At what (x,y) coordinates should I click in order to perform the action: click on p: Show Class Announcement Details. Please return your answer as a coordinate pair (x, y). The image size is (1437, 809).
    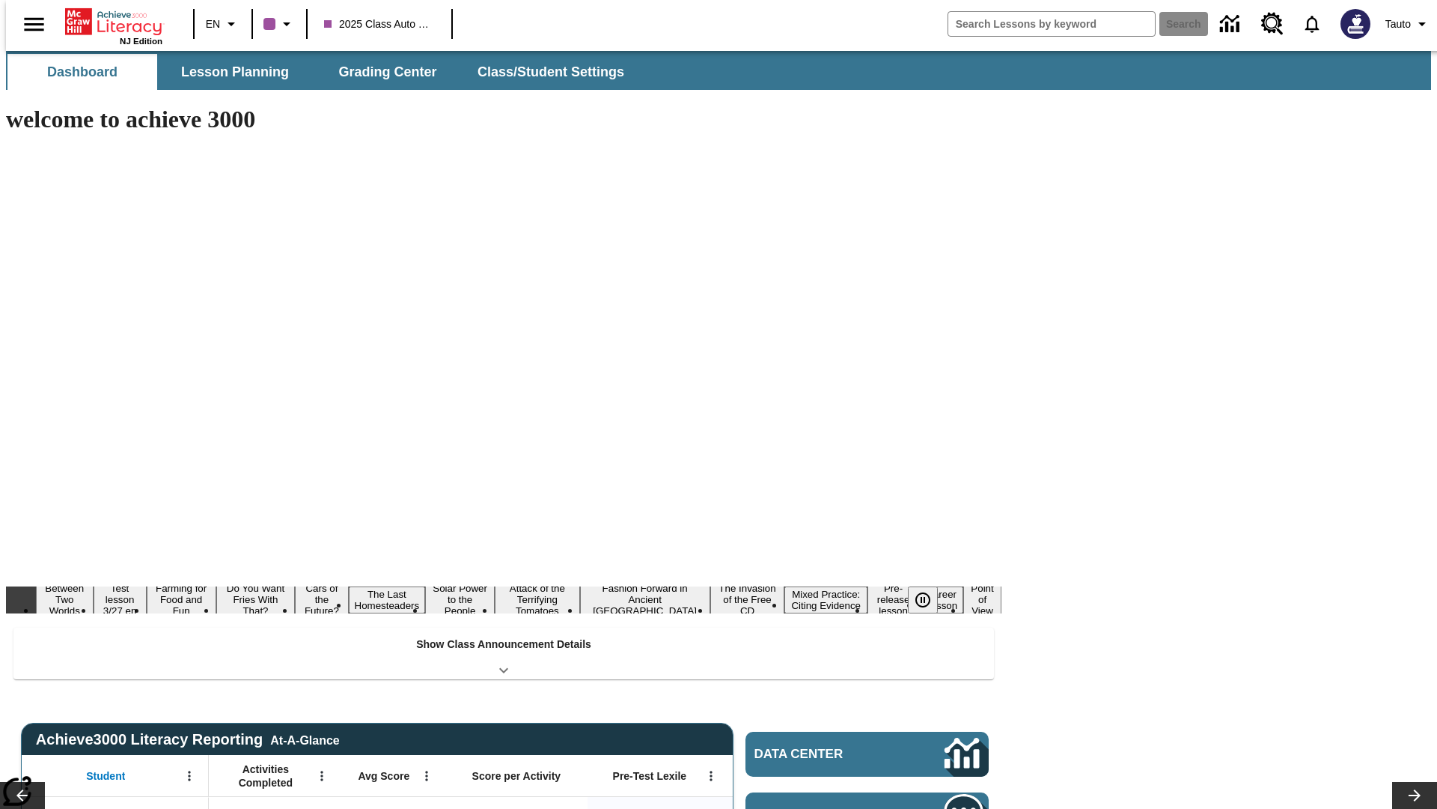
    Looking at the image, I should click on (504, 644).